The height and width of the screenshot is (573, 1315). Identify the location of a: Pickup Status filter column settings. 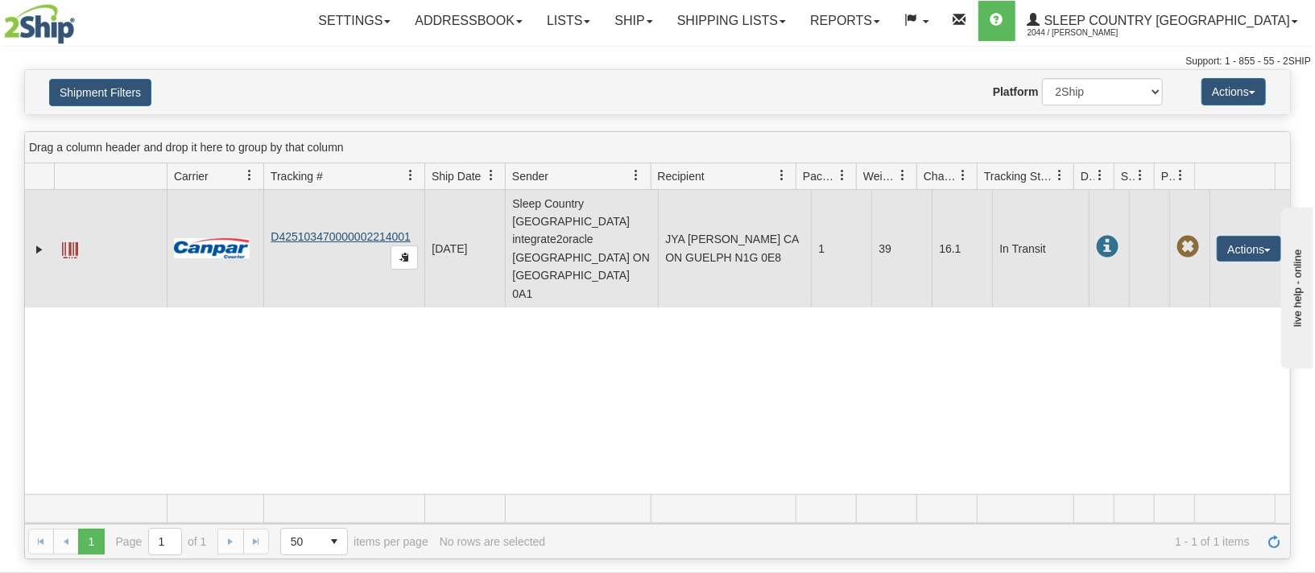
(1180, 176).